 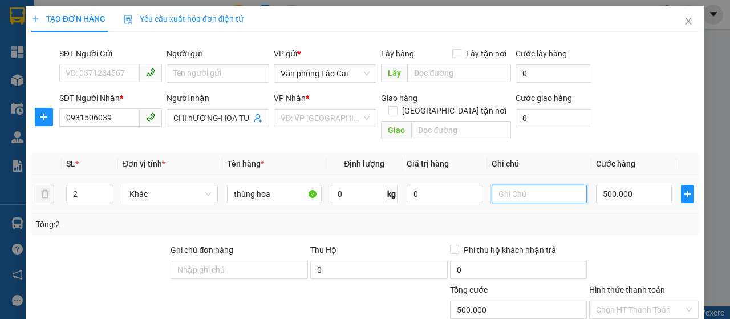 I want to click on img: icon, so click(x=128, y=19).